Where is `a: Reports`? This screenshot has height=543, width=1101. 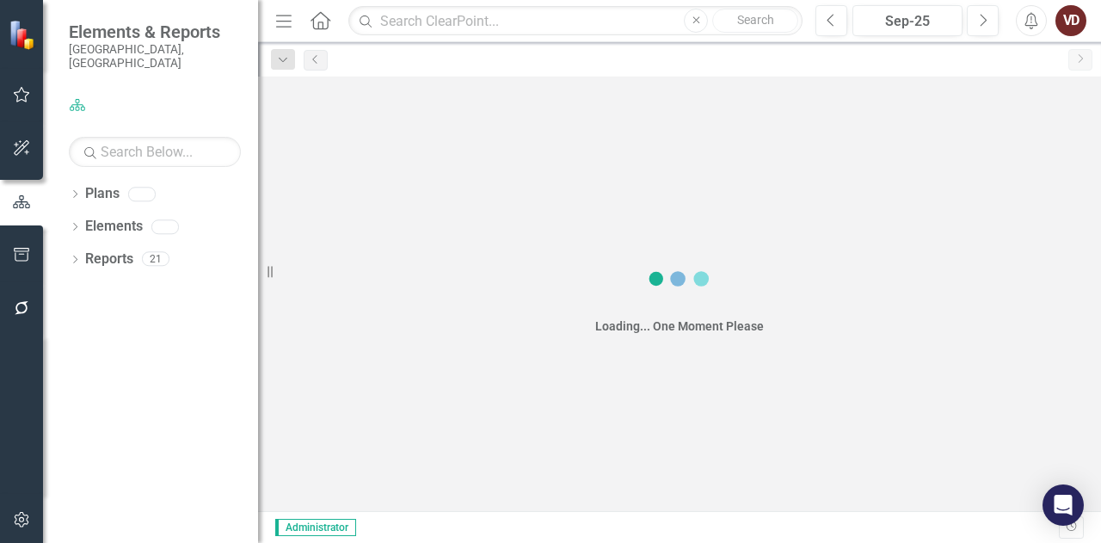 a: Reports is located at coordinates (109, 259).